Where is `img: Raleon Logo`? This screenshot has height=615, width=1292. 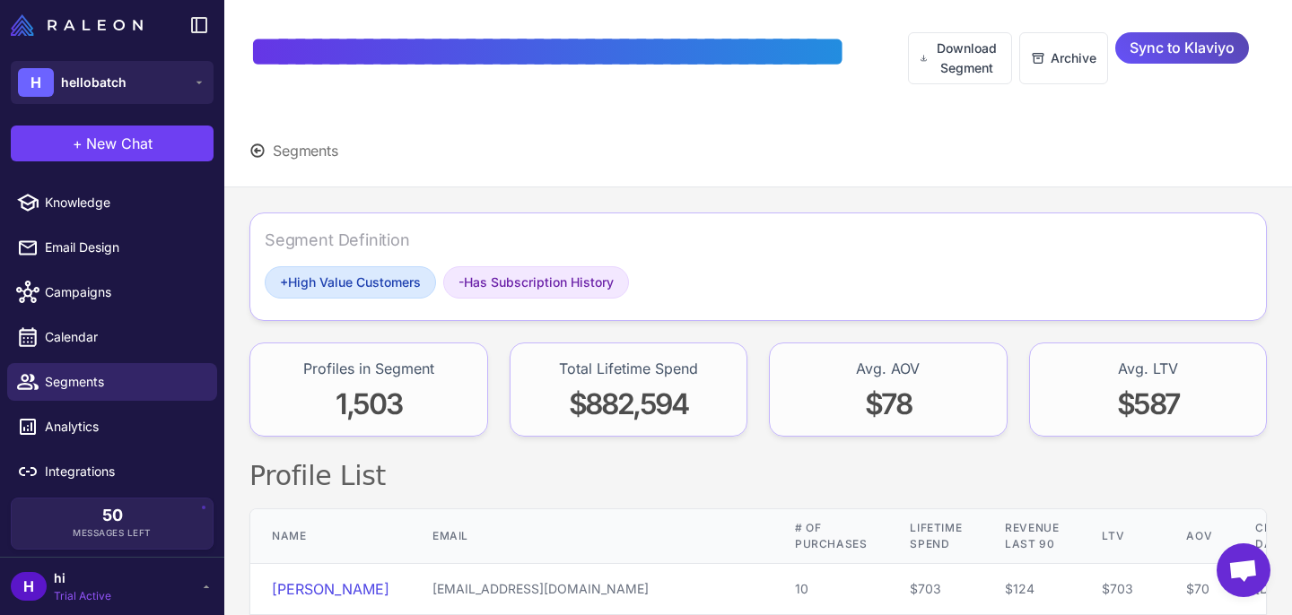
img: Raleon Logo is located at coordinates (76, 25).